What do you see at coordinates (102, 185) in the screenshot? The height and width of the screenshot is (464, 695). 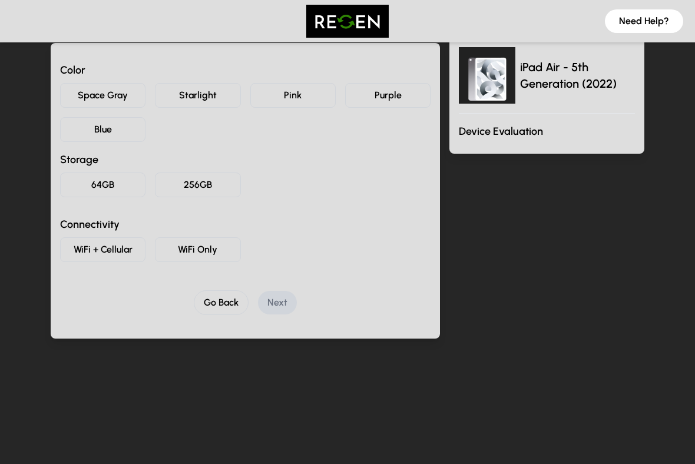 I see `button: 64GB` at bounding box center [102, 185].